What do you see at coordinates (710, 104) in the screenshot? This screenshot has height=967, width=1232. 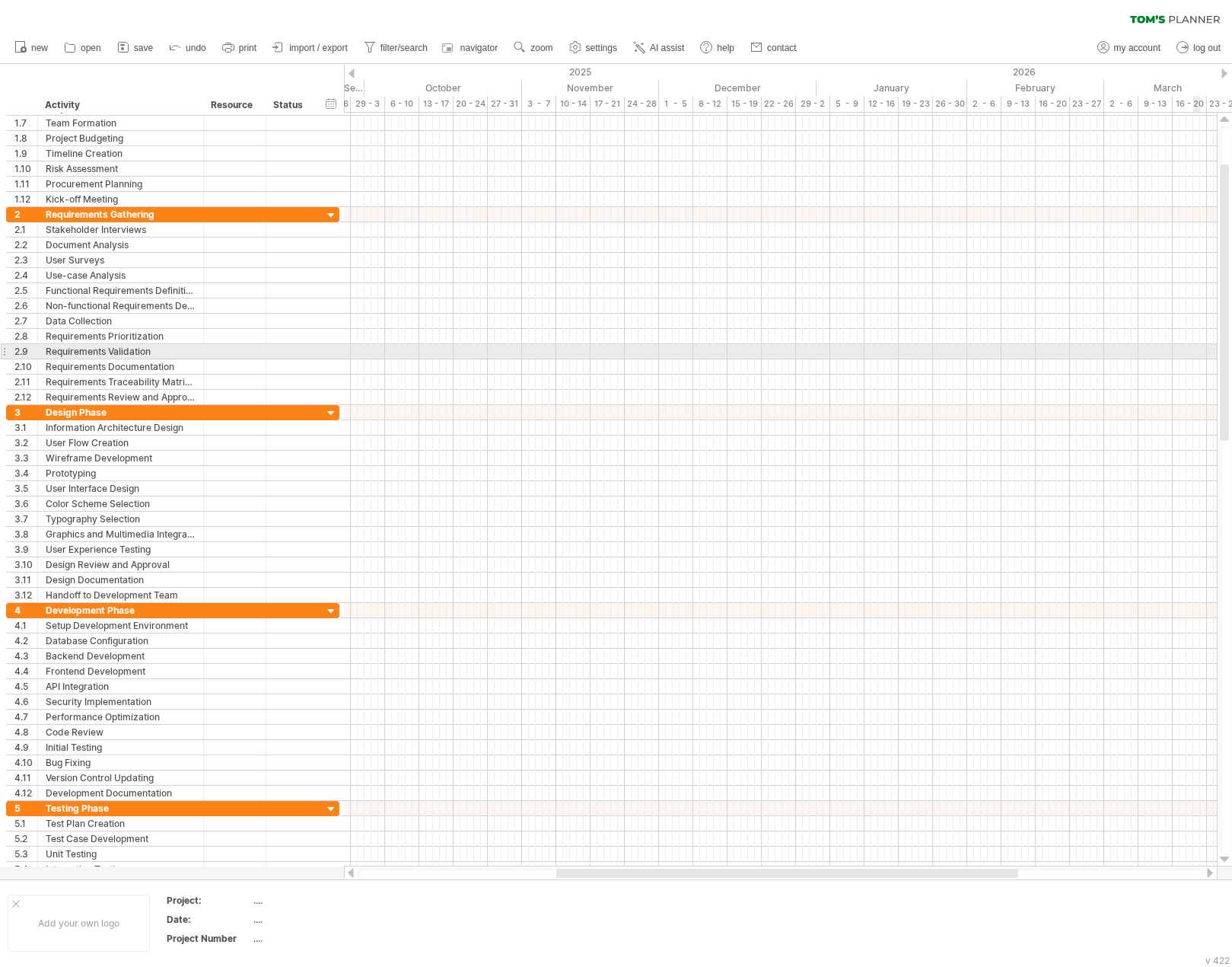 I see `div: 8 - 12` at bounding box center [710, 104].